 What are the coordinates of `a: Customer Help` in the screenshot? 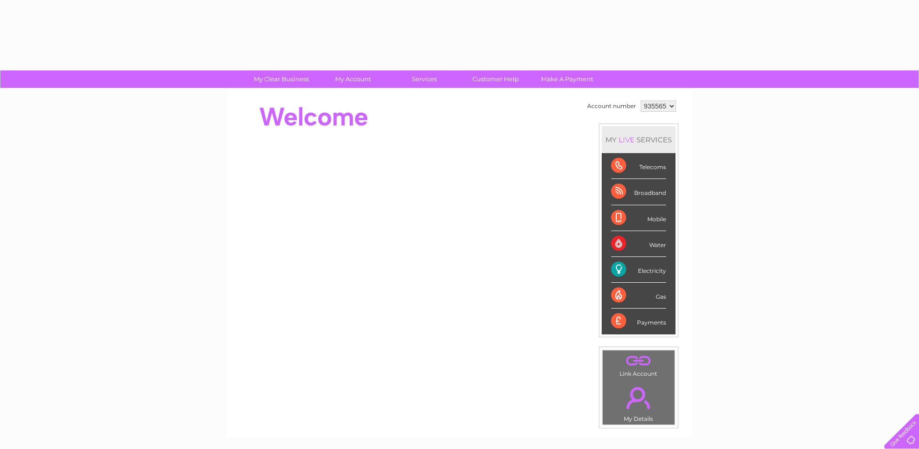 It's located at (495, 79).